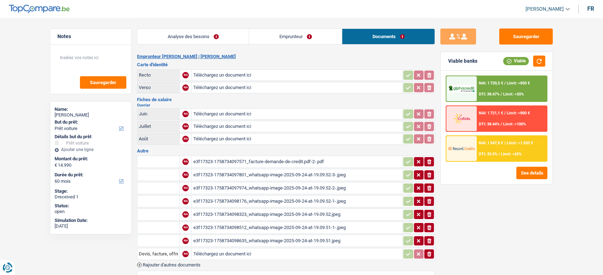  I want to click on a: Analyse des besoins, so click(193, 36).